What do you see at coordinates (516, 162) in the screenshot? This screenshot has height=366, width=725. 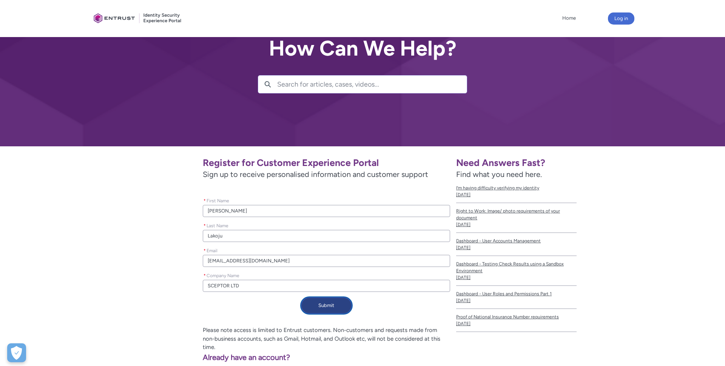 I see `h1: Need Answers Fast?` at bounding box center [516, 162].